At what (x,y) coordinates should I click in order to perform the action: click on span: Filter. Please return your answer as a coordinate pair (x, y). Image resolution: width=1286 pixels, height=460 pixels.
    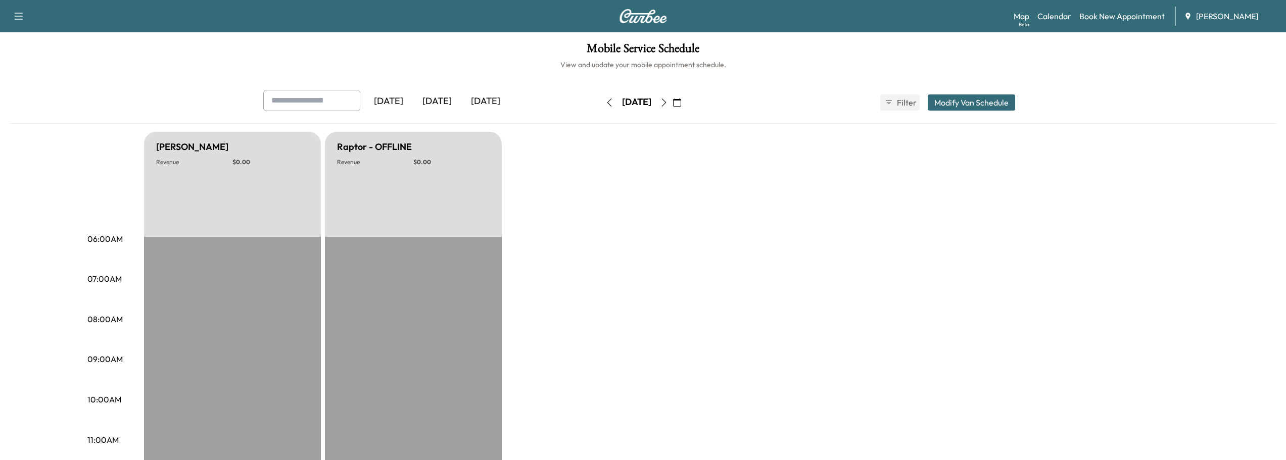
    Looking at the image, I should click on (906, 103).